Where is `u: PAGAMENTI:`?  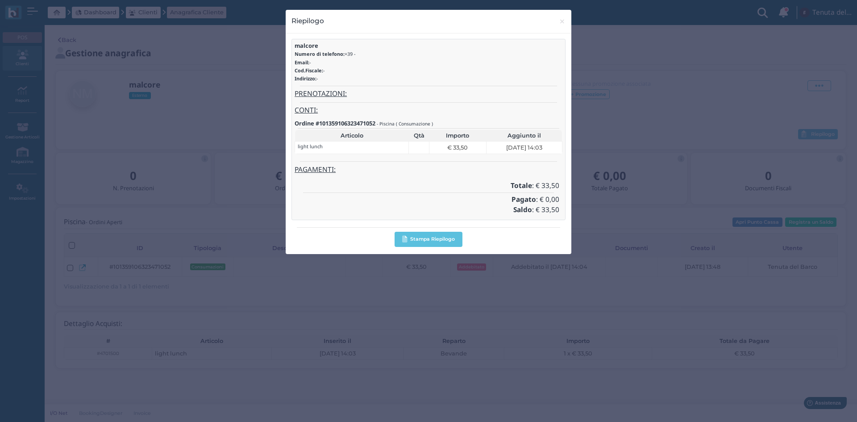 u: PAGAMENTI: is located at coordinates (315, 169).